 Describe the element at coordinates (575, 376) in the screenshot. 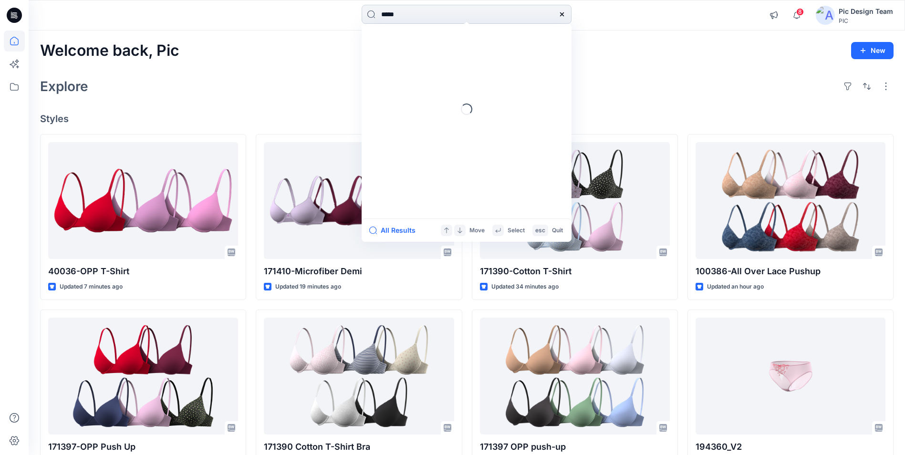

I see `a: 171397 OPP push-up` at that location.